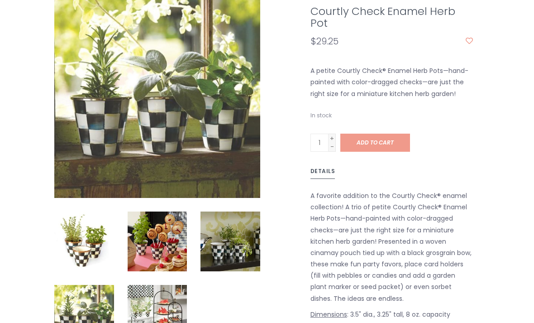 This screenshot has height=323, width=534. What do you see at coordinates (375, 142) in the screenshot?
I see `span: Add to cart` at bounding box center [375, 142].